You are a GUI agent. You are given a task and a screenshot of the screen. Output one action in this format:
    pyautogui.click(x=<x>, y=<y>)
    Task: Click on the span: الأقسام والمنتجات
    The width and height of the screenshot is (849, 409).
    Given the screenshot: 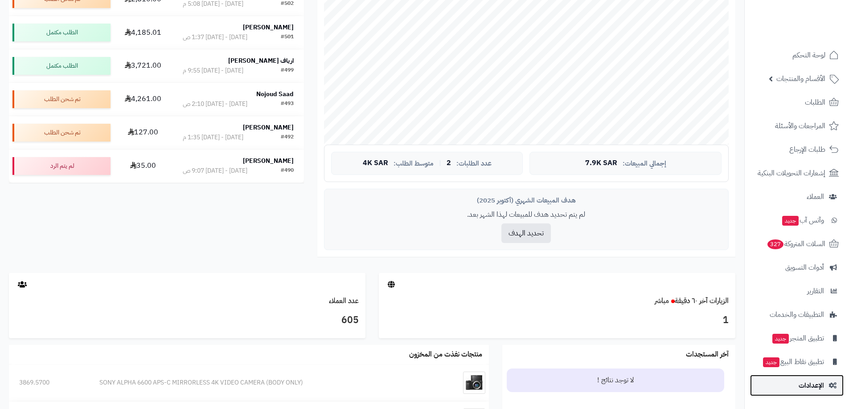 What is the action you would take?
    pyautogui.click(x=801, y=79)
    